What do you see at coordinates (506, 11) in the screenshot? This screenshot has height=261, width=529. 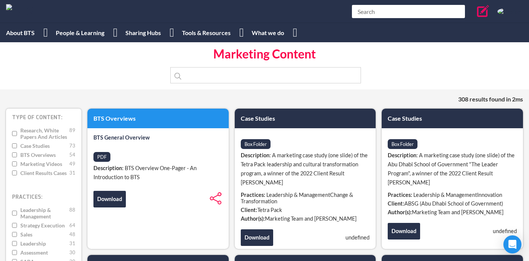 I see `a: Profile` at bounding box center [506, 11].